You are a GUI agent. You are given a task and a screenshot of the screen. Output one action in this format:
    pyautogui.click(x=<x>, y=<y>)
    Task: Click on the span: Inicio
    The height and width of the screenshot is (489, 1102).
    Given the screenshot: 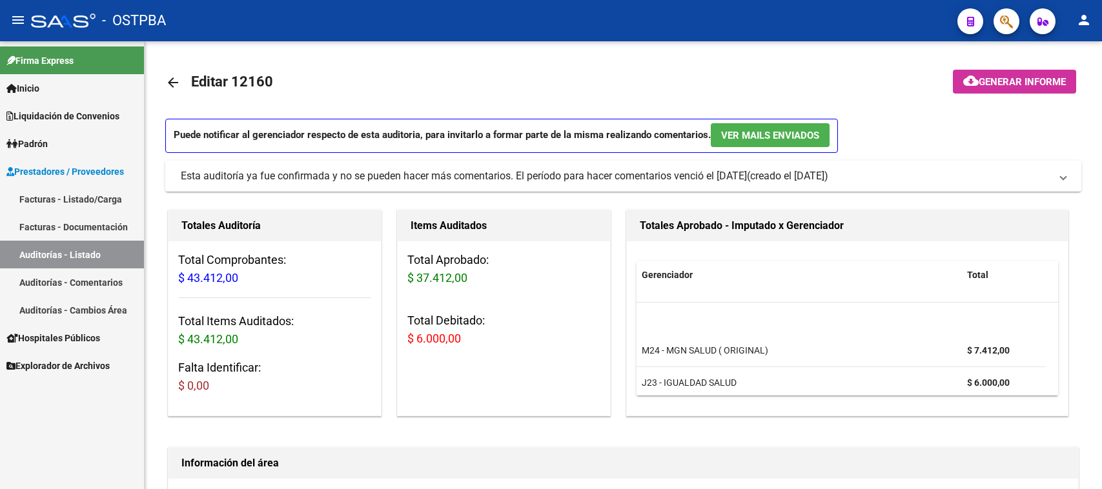 What is the action you would take?
    pyautogui.click(x=23, y=88)
    